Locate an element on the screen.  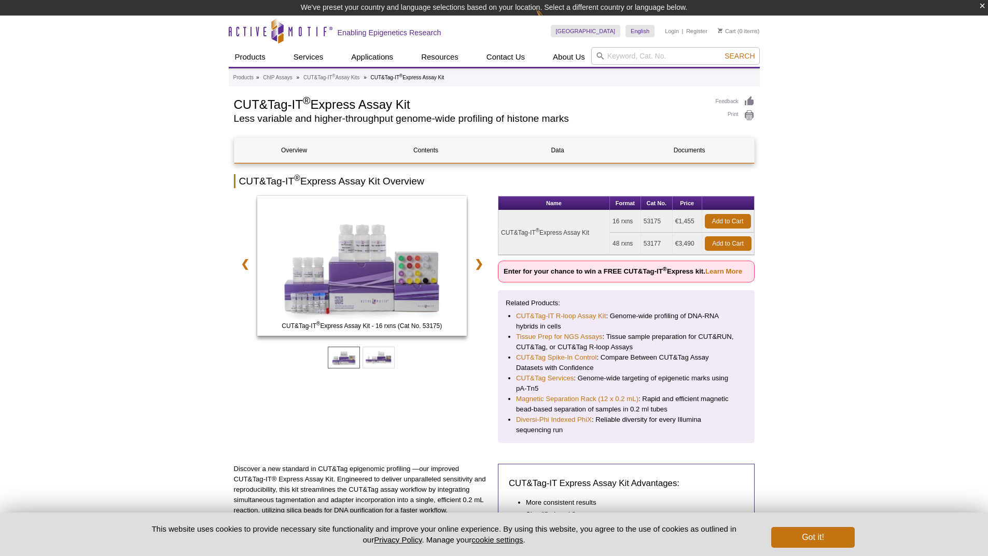
li: : Compare Between CUT&Tag Assay Datasets with Confidence is located at coordinates (626, 363).